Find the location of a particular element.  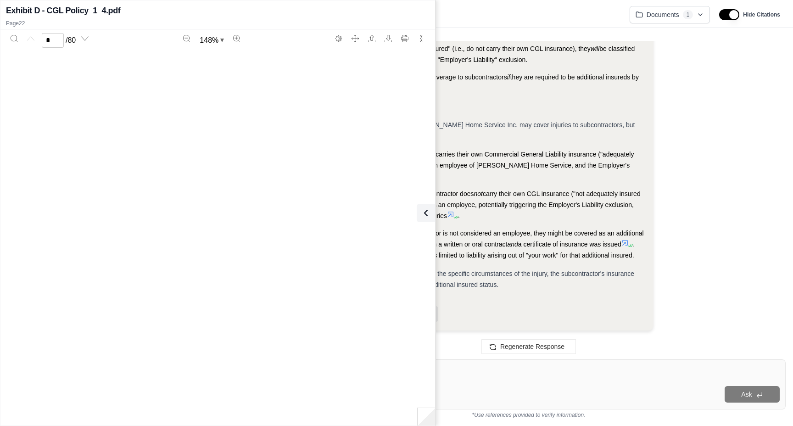

span: If the subcontractor carries their own Commercial General Liability insurance ("adequately insure... is located at coordinates (464, 160).